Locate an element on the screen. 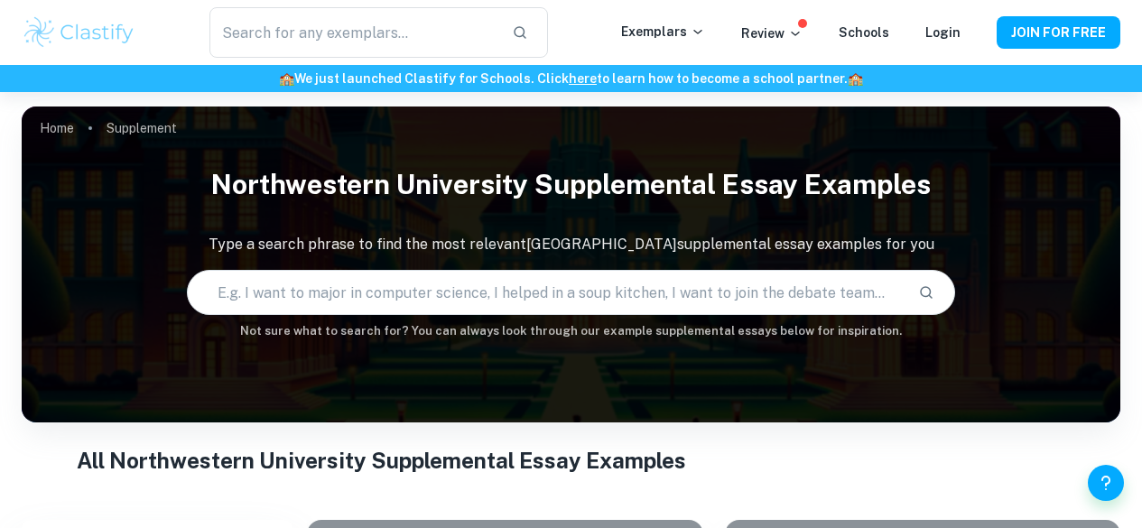 The height and width of the screenshot is (528, 1142). a: Login is located at coordinates (943, 33).